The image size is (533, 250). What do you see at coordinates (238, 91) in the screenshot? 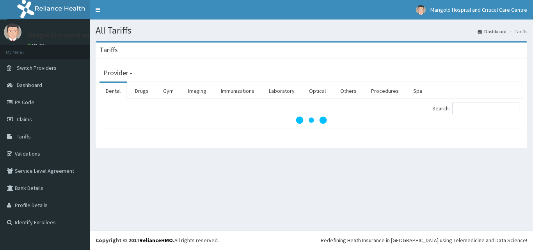
I see `a: Immunizations` at bounding box center [238, 91].